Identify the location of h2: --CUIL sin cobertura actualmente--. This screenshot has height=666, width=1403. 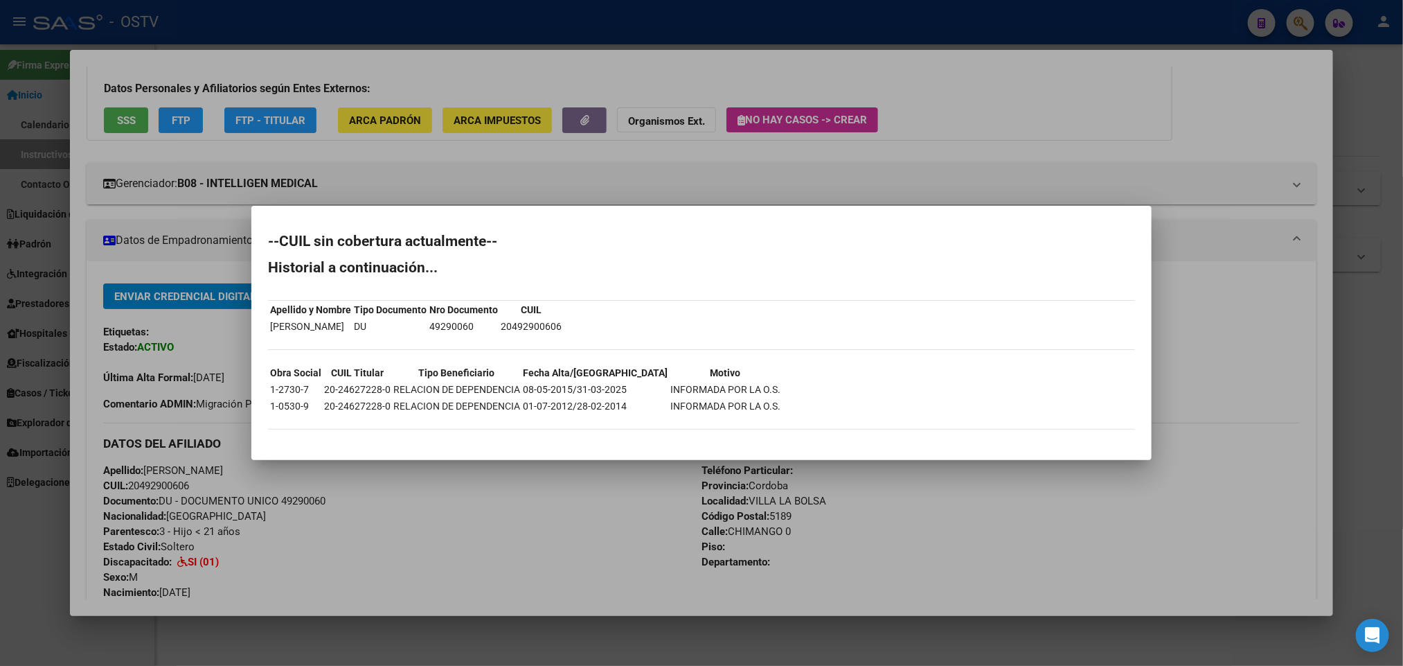
(702, 241).